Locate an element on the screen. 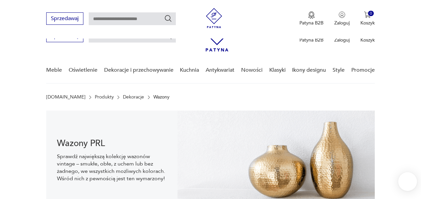 This screenshot has width=421, height=199. h1: Wazony PRL is located at coordinates (112, 143).